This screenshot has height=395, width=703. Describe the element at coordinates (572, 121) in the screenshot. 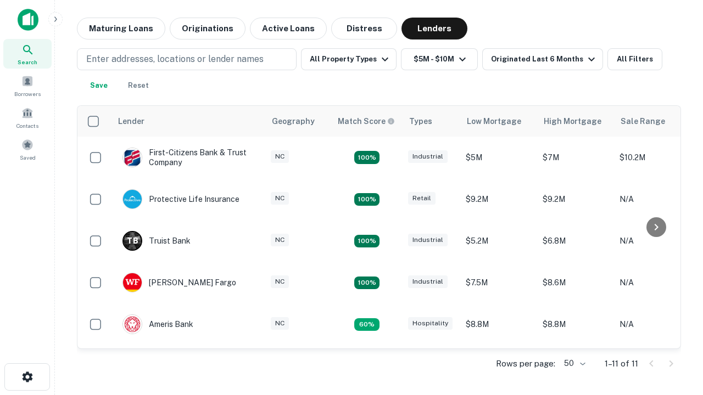

I see `div: High Mortgage` at that location.